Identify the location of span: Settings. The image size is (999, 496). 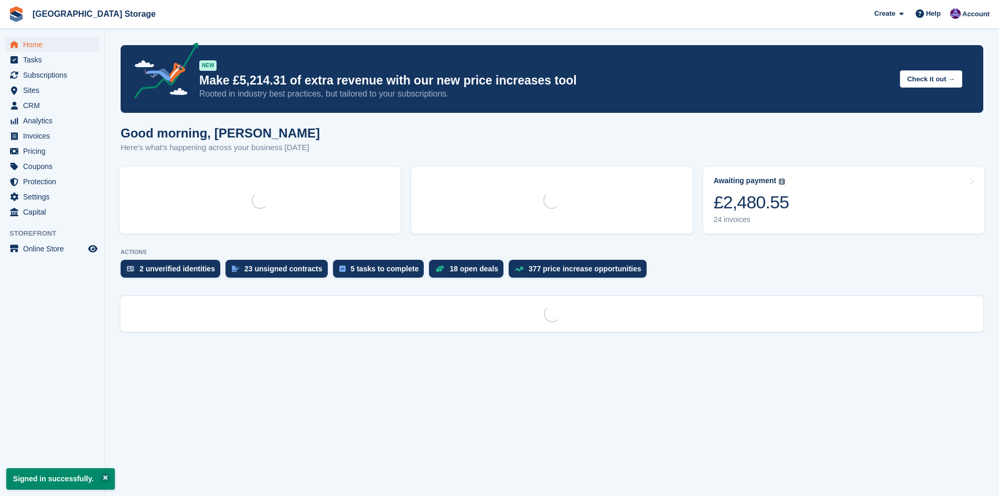
(55, 197).